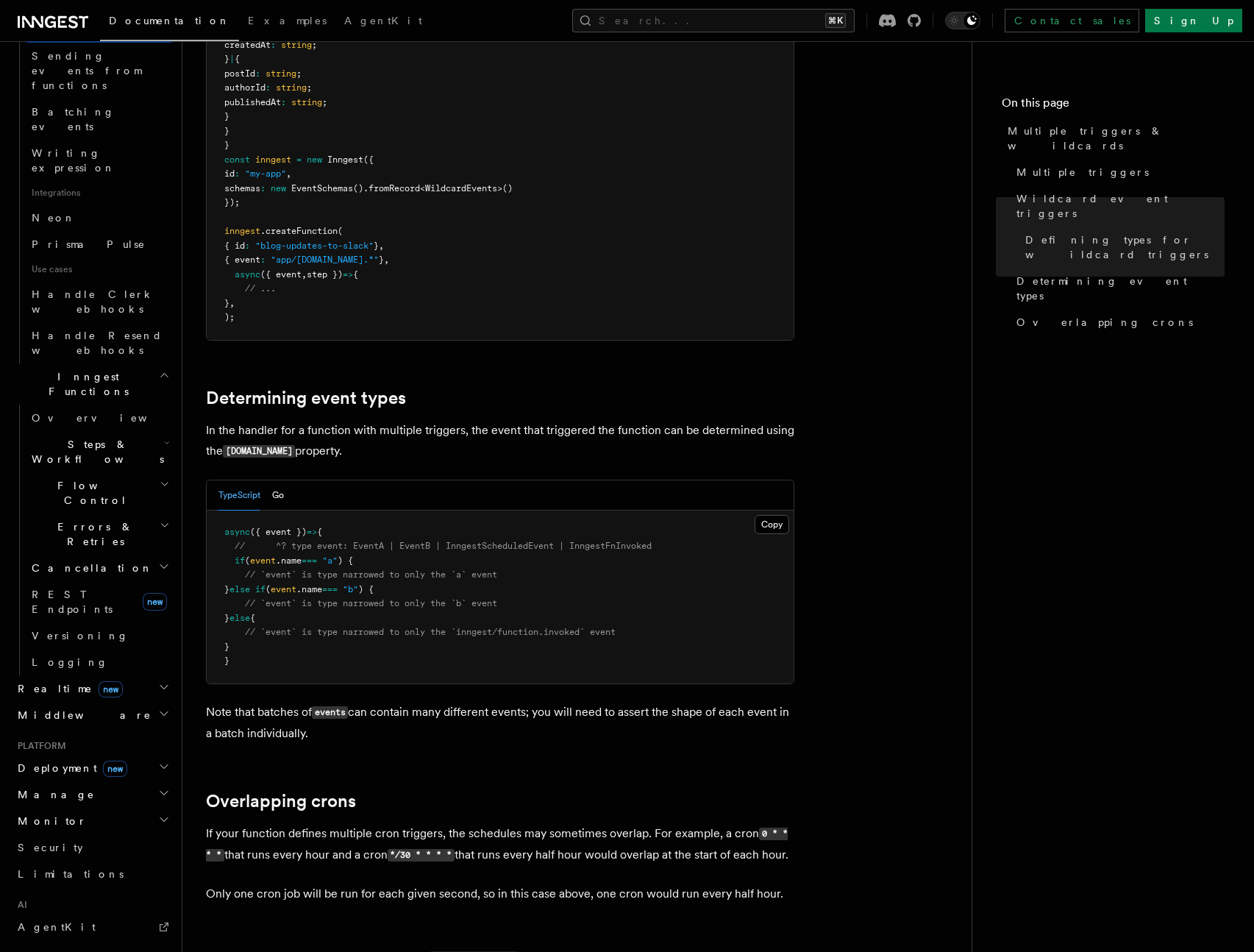 The image size is (1254, 952). I want to click on button: Search...⌘K, so click(713, 21).